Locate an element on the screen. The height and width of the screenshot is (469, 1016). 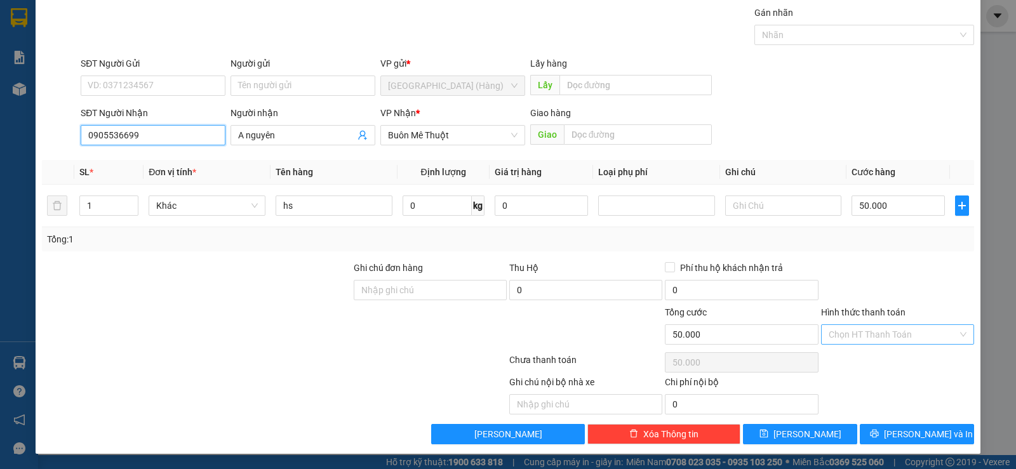
label: Ghi chú đơn hàng is located at coordinates (389, 268).